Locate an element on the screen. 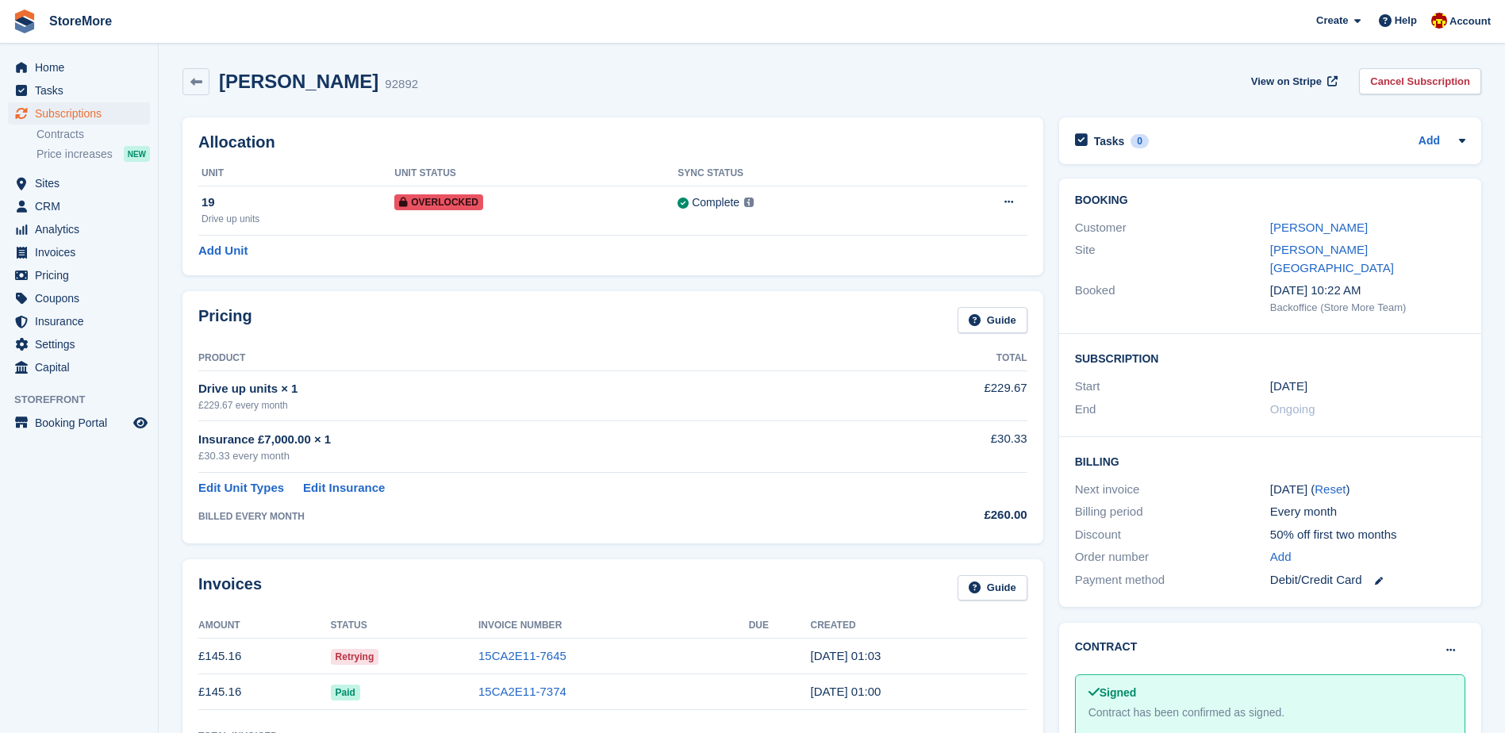 The width and height of the screenshot is (1505, 733). div: Booked is located at coordinates (1172, 298).